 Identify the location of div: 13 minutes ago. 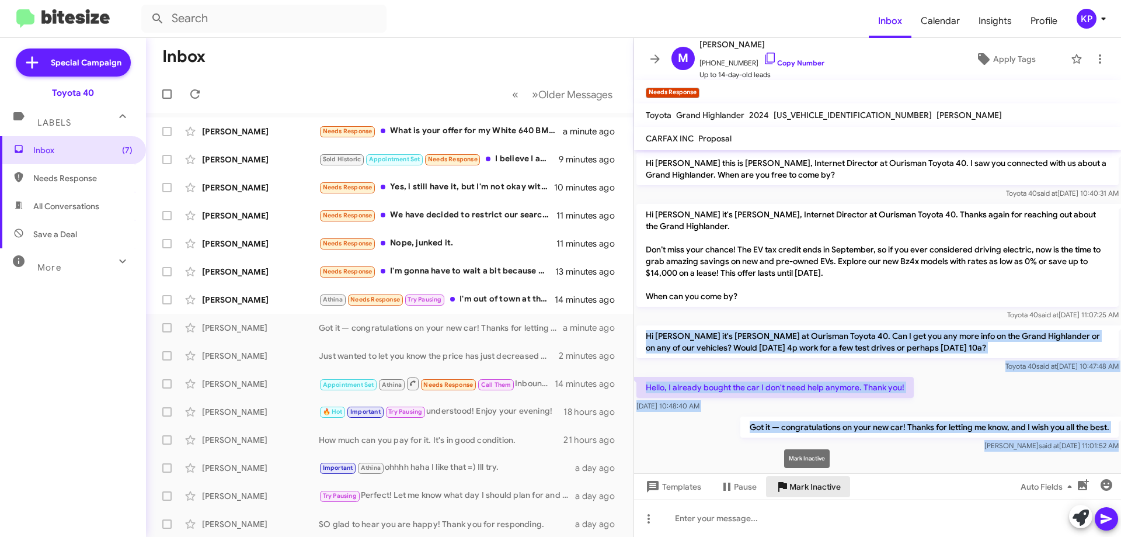
(590, 272).